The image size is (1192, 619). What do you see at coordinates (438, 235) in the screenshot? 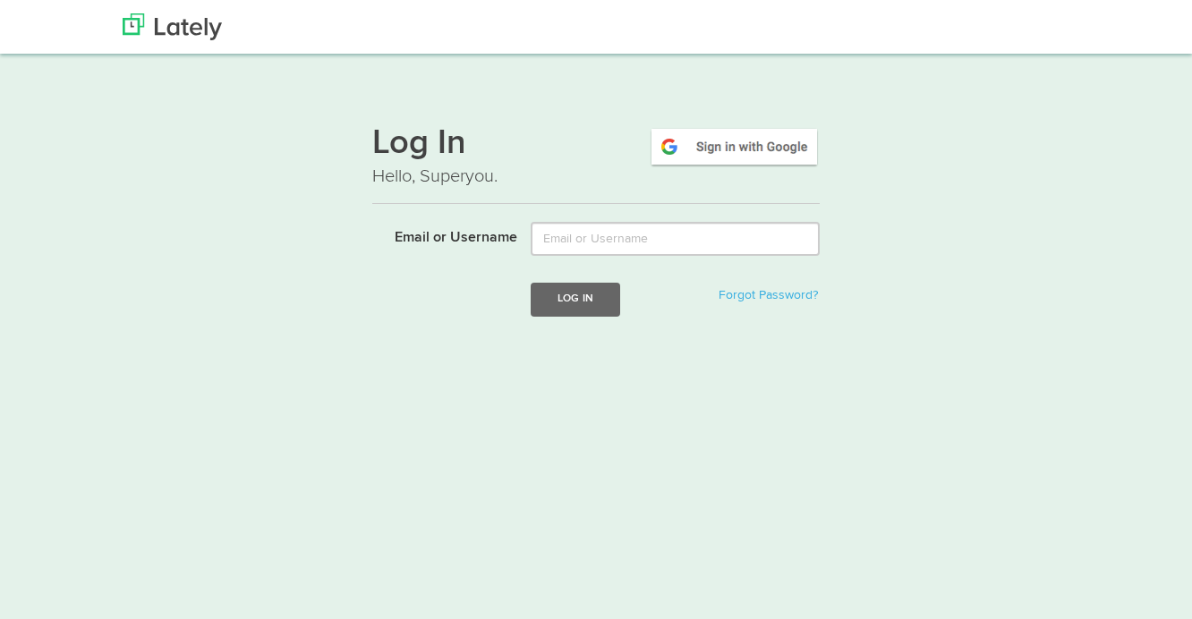
I see `label: Email or Username` at bounding box center [438, 235].